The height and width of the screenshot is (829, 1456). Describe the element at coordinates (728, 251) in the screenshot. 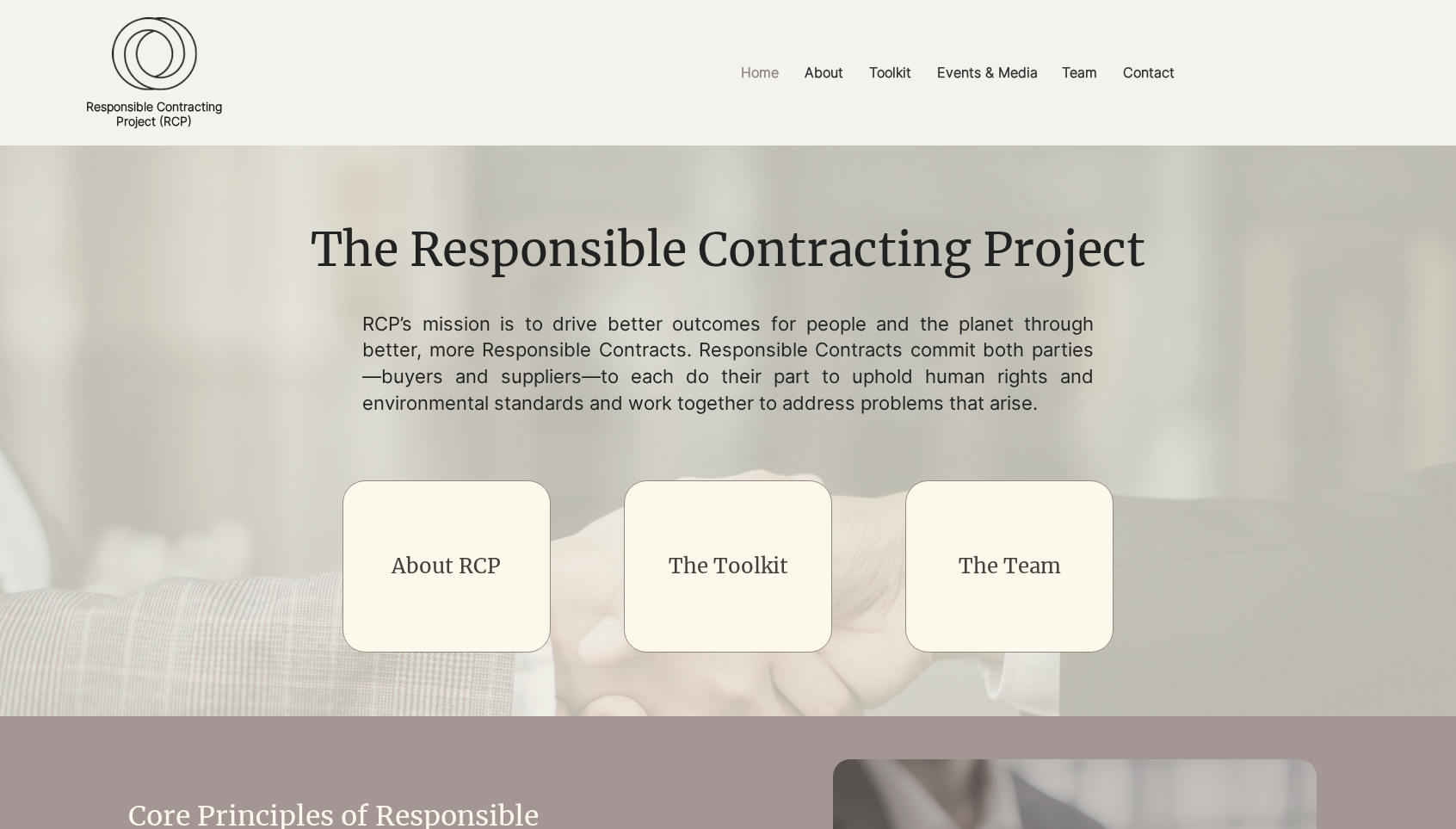

I see `h1: The Responsible Contracting Project` at that location.